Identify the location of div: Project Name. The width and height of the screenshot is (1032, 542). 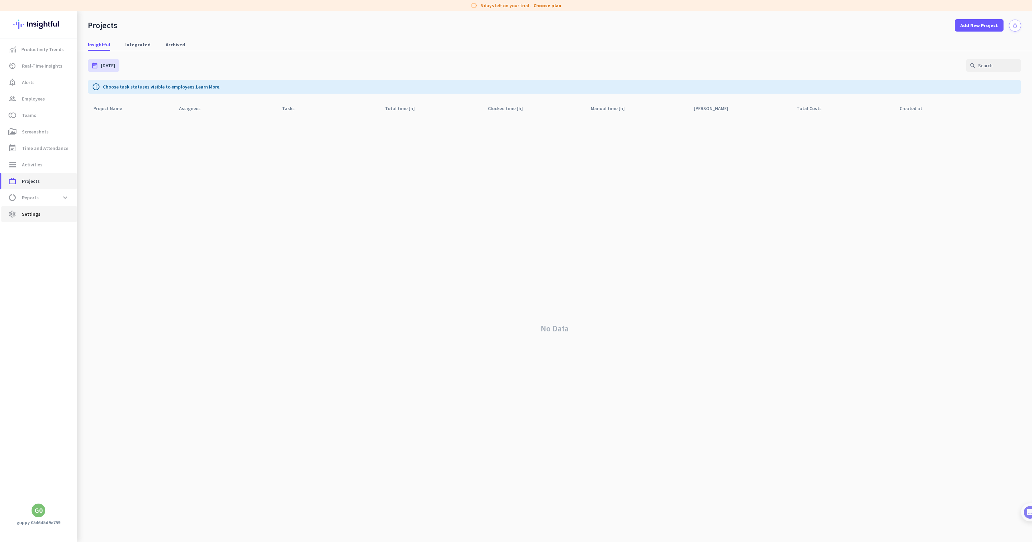
(112, 108).